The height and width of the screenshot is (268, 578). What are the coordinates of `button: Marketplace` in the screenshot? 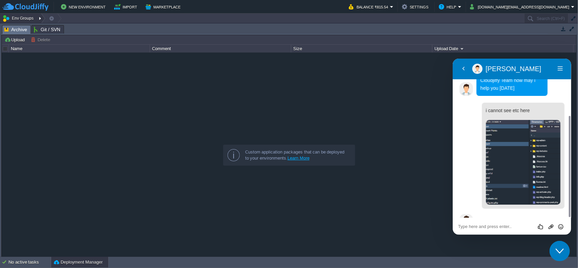 It's located at (164, 7).